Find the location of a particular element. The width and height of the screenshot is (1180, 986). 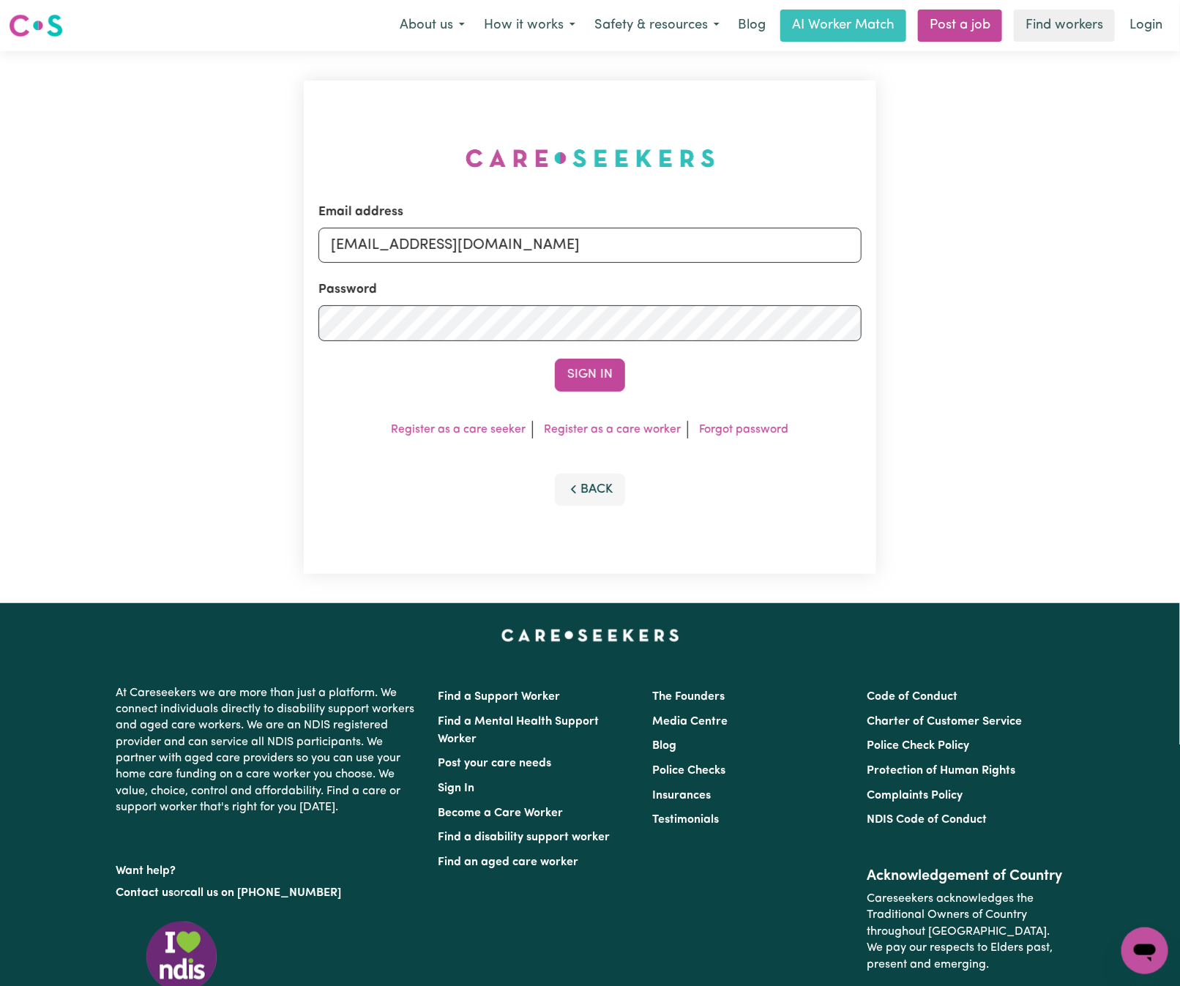

a: Find a disability support worker is located at coordinates (523, 837).